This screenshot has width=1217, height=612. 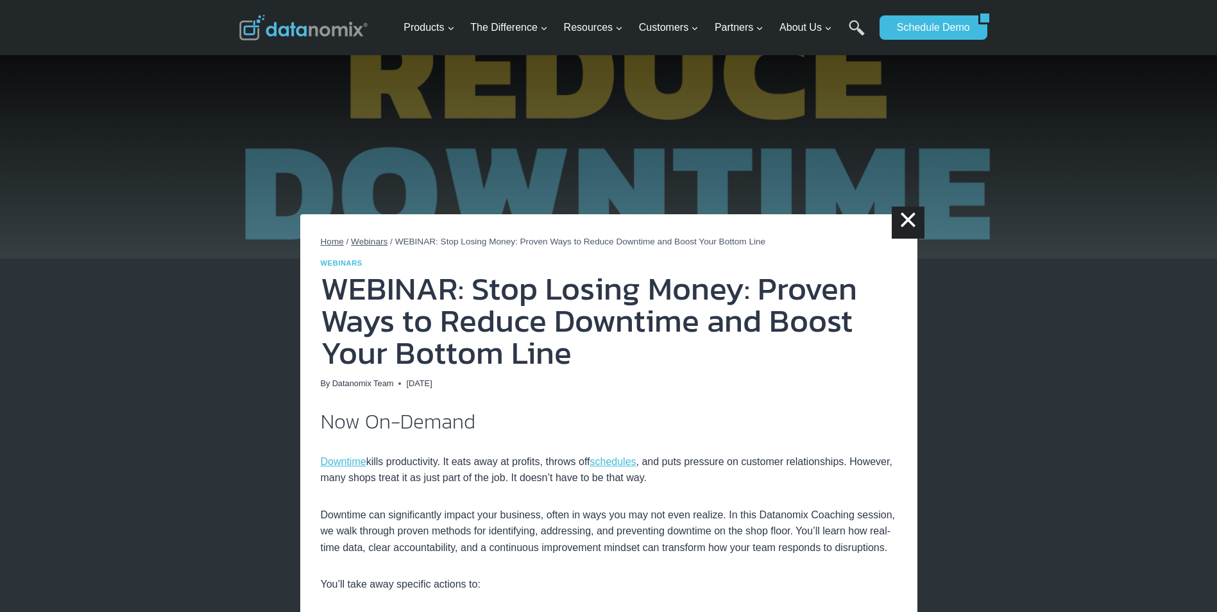 What do you see at coordinates (609, 242) in the screenshot?
I see `nav: Breadcrumbs` at bounding box center [609, 242].